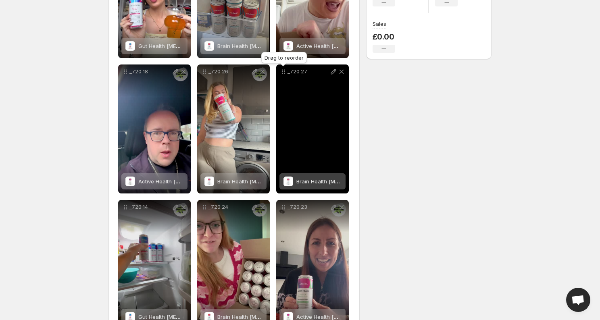  Describe the element at coordinates (308, 72) in the screenshot. I see `p: _720 27` at that location.